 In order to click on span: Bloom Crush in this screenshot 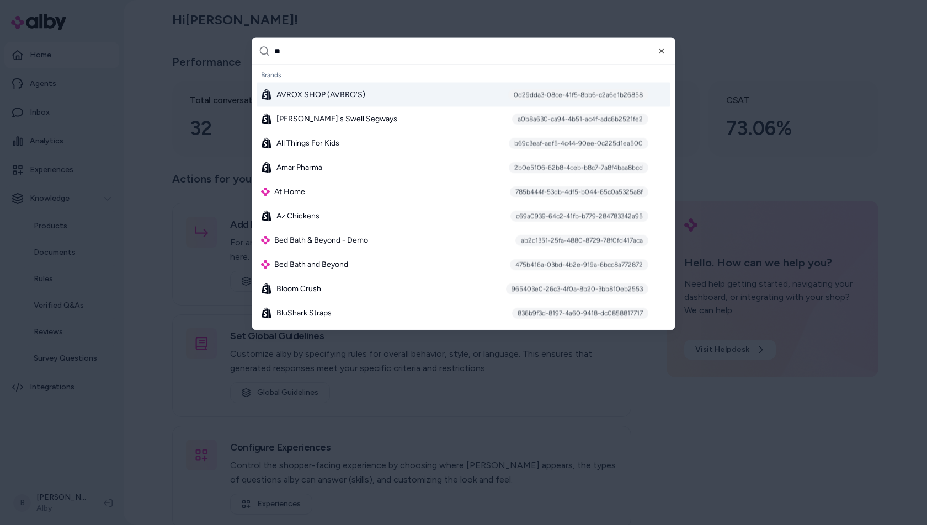, I will do `click(298, 289)`.